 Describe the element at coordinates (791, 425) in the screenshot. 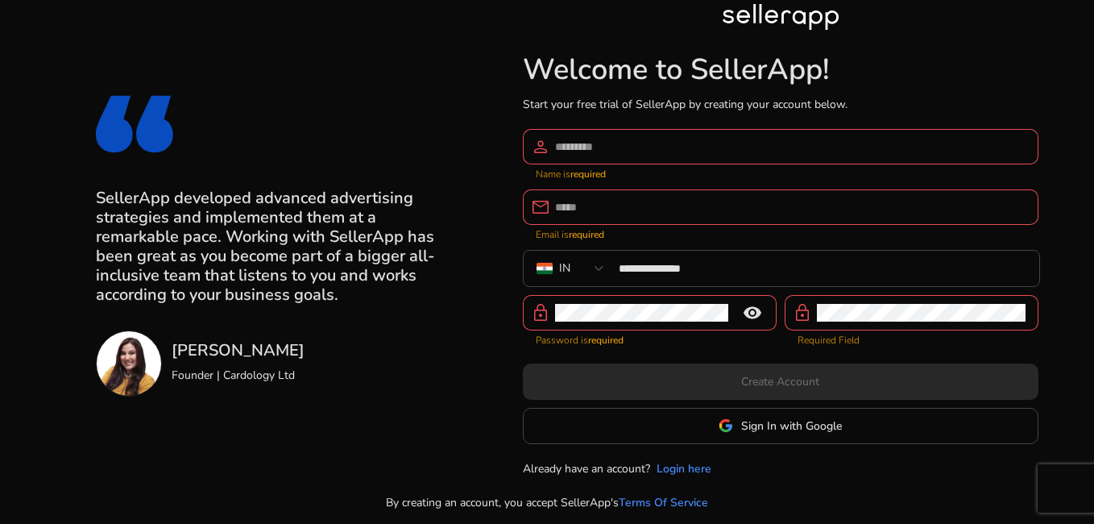

I see `span: Sign In with Google` at that location.